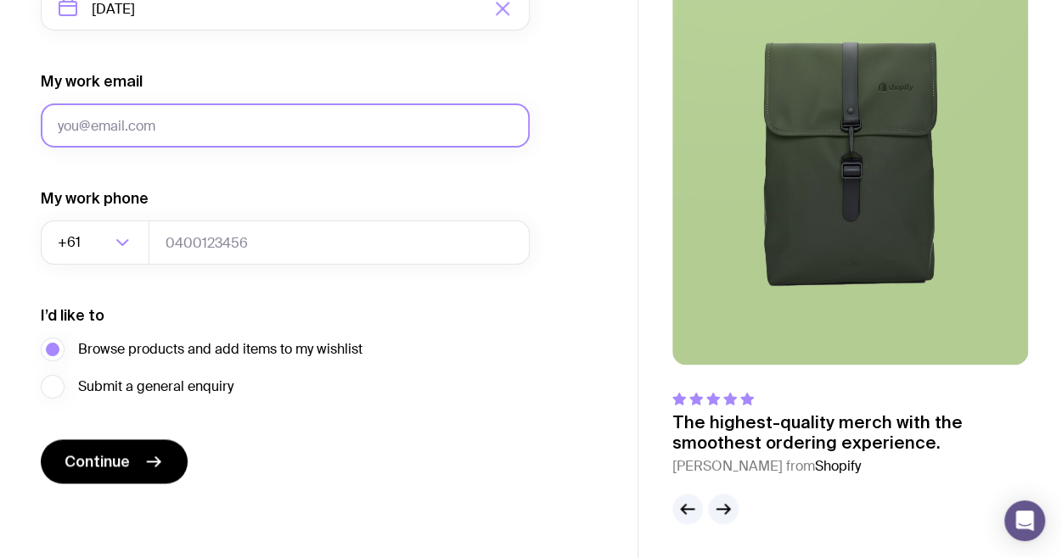 This screenshot has width=1062, height=558. What do you see at coordinates (94, 199) in the screenshot?
I see `label: My work phone` at bounding box center [94, 199].